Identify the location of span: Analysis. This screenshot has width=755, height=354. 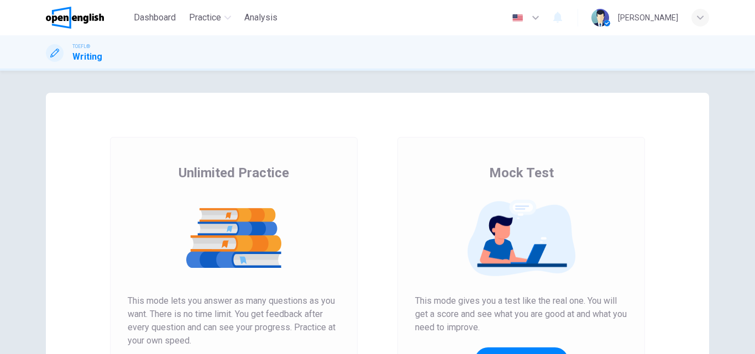
(261, 18).